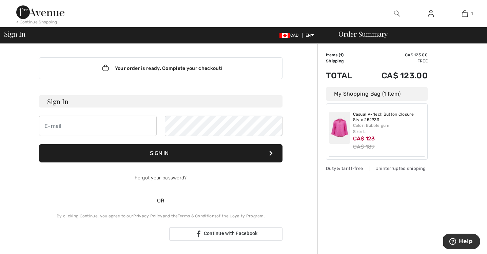 This screenshot has height=254, width=487. I want to click on span: Continue with Facebook, so click(231, 233).